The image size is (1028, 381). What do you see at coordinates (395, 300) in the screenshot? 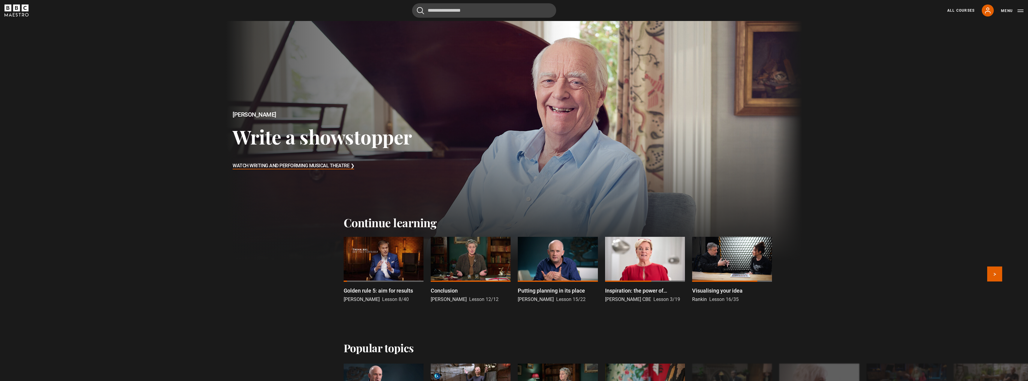
I see `span: Lesson 8/40` at bounding box center [395, 300].